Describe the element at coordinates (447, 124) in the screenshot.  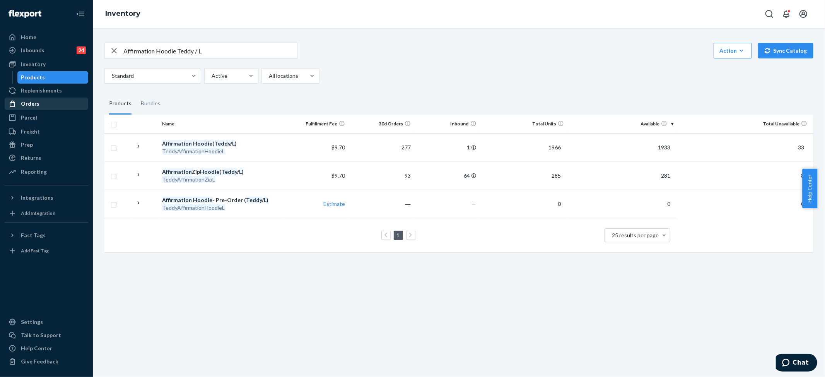
I see `th: Inbound` at that location.